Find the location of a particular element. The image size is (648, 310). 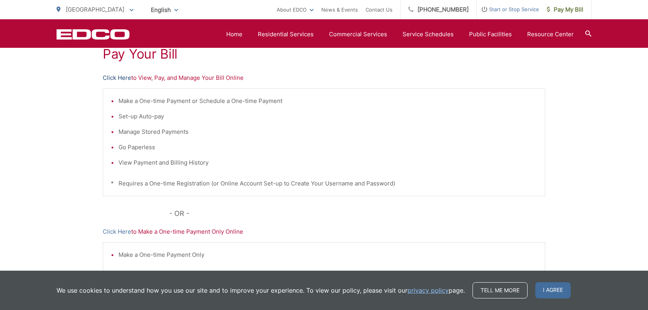

a: Residential Services is located at coordinates (286, 34).